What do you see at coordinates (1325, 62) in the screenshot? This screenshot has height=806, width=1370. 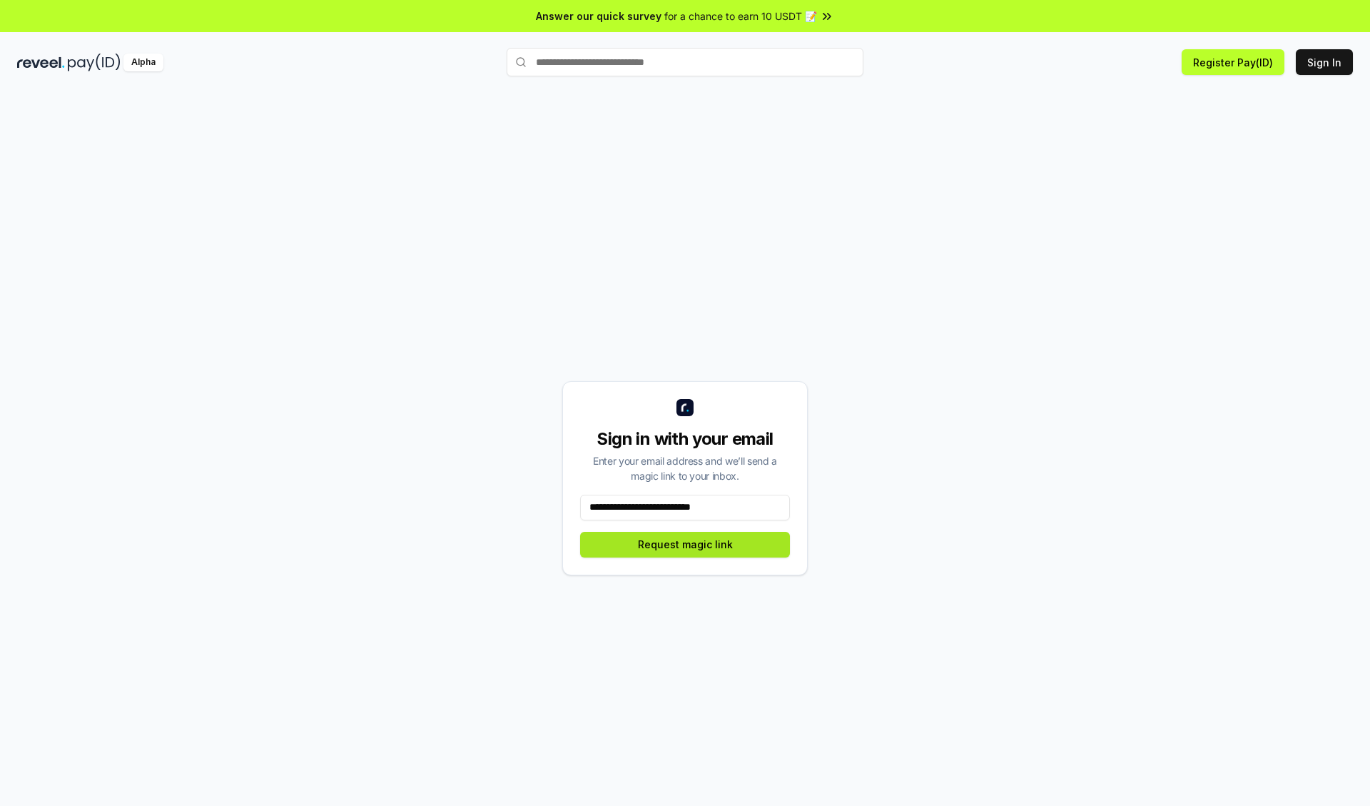 I see `button: Sign In` at bounding box center [1325, 62].